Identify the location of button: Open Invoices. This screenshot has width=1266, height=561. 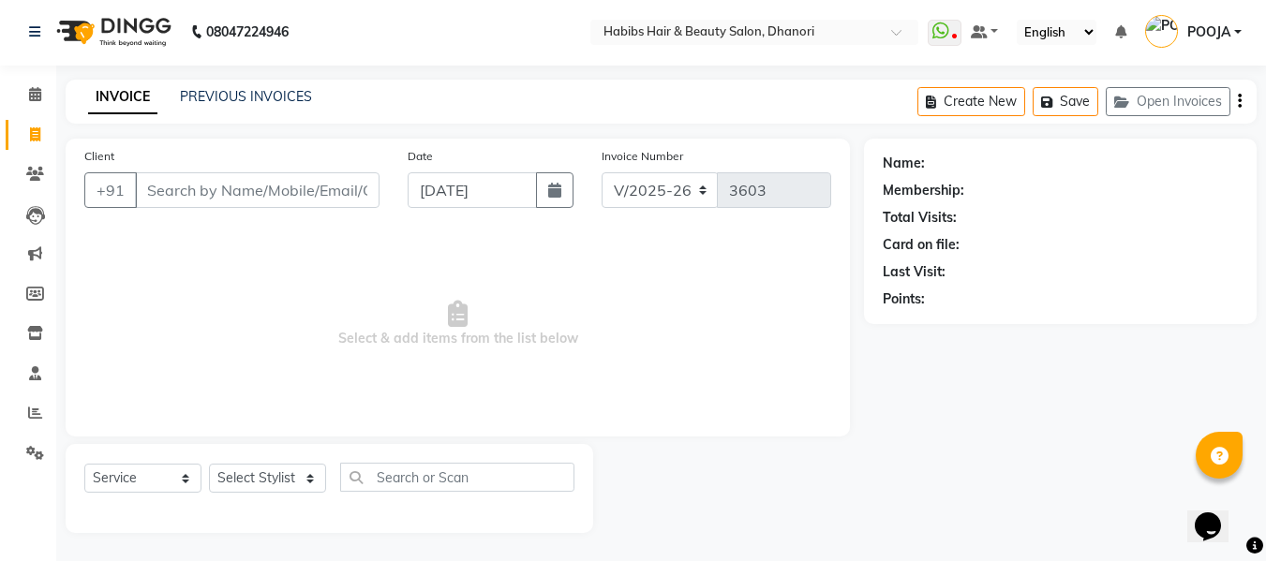
(1167, 101).